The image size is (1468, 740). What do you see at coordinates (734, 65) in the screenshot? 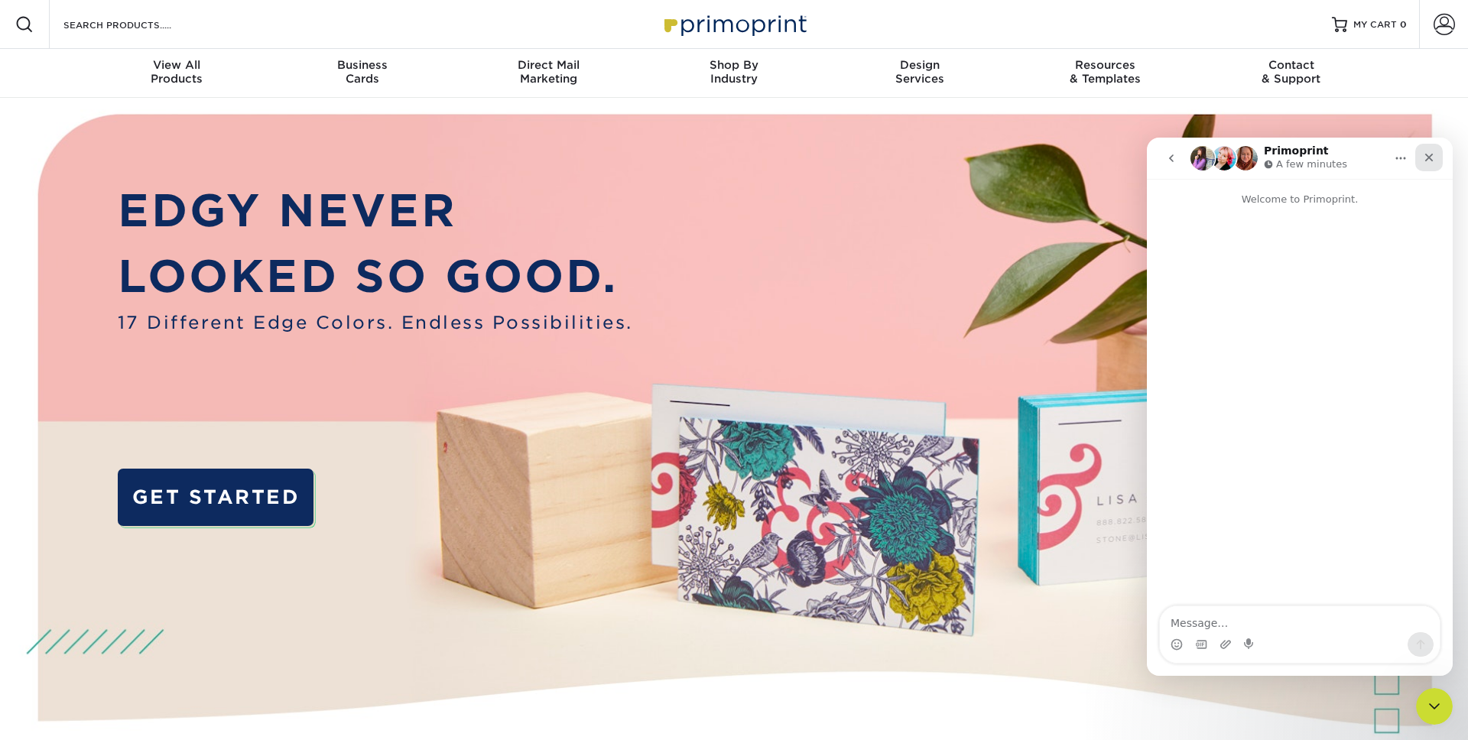
I see `span: Shop By` at bounding box center [734, 65].